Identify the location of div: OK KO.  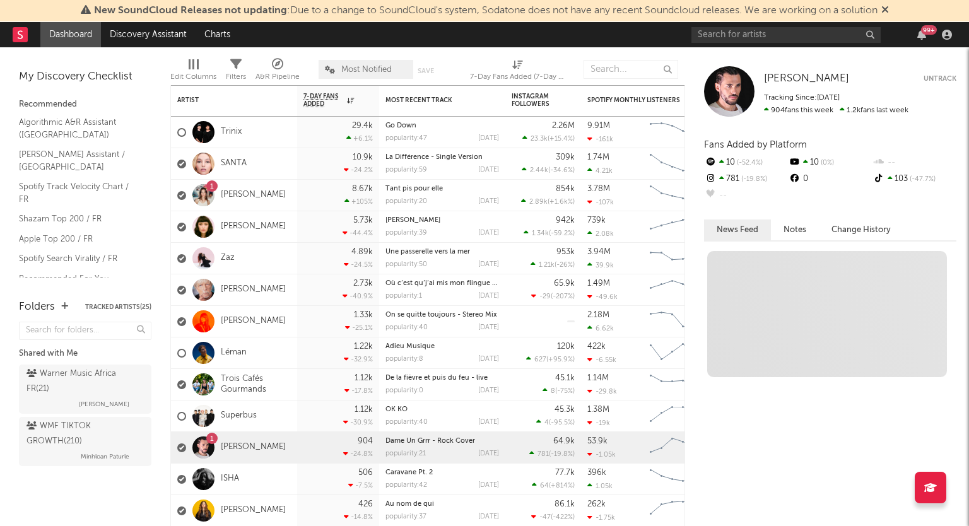
(442, 410).